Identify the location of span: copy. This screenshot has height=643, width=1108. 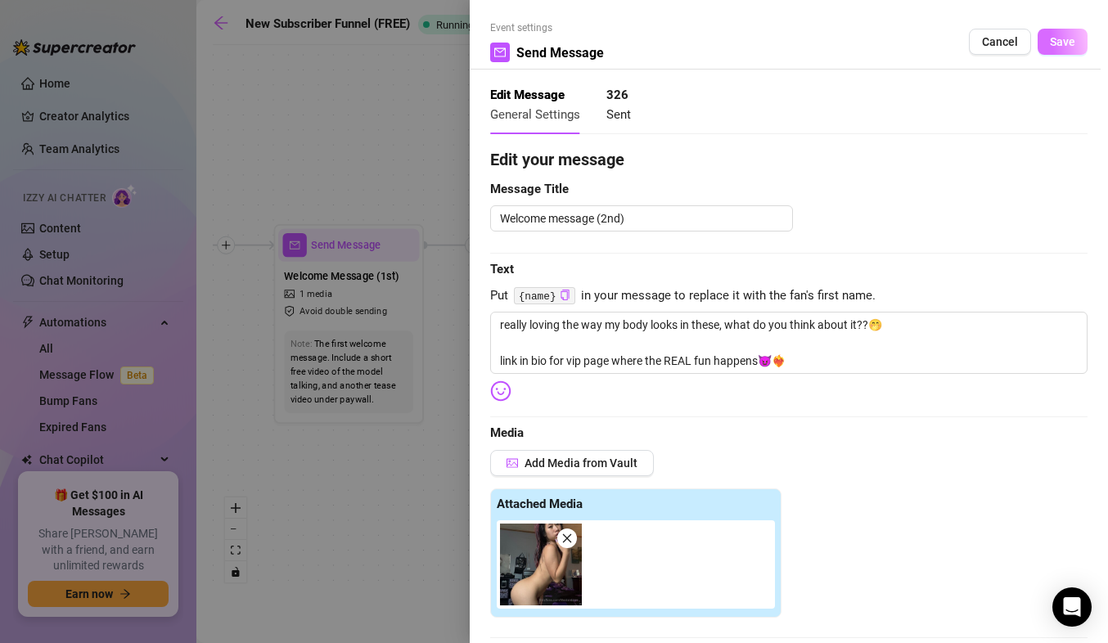
(565, 295).